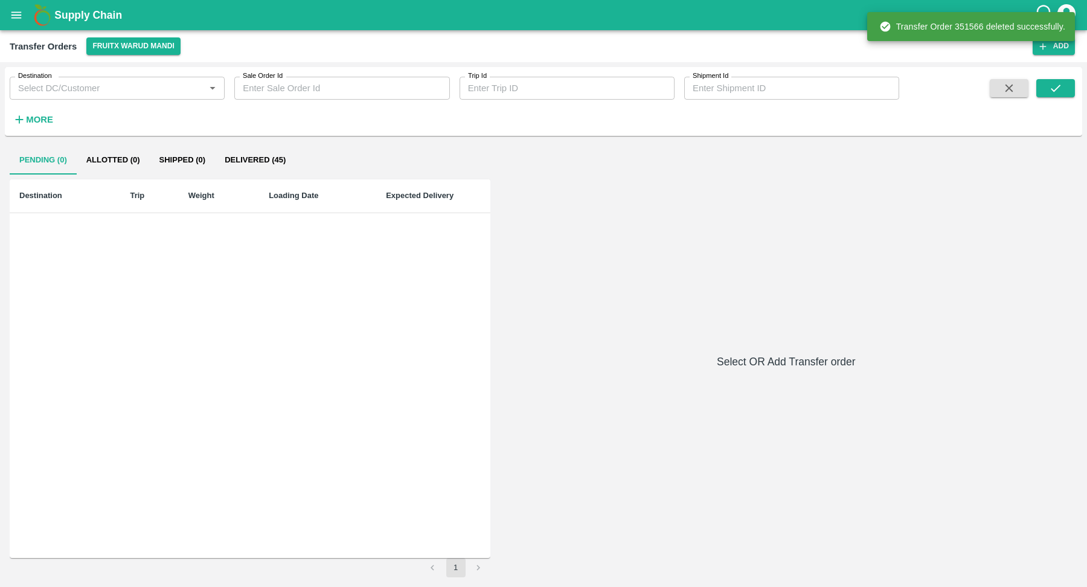 The image size is (1087, 587). I want to click on div: Transfer Order 351566 deleted successfully., so click(972, 27).